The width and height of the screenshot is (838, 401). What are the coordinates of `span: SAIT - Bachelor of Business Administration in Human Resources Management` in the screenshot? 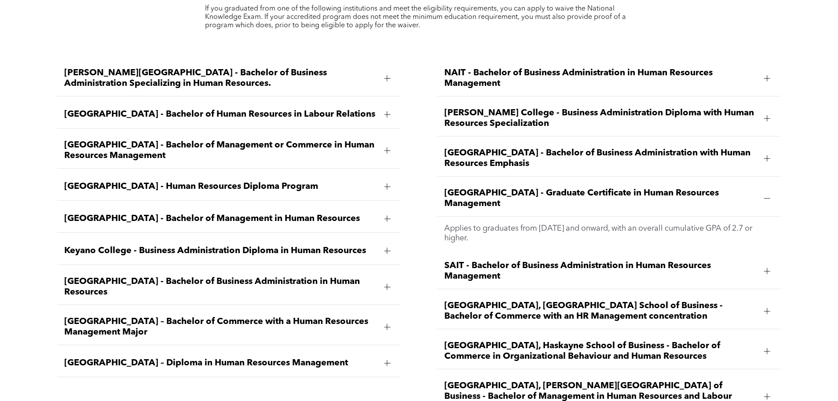 It's located at (601, 271).